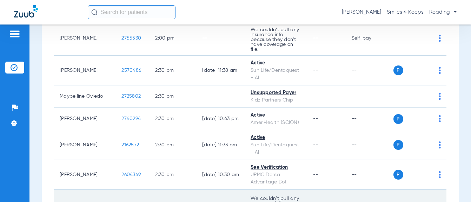 This screenshot has width=471, height=202. What do you see at coordinates (132, 12) in the screenshot?
I see `input: Search for patients` at bounding box center [132, 12].